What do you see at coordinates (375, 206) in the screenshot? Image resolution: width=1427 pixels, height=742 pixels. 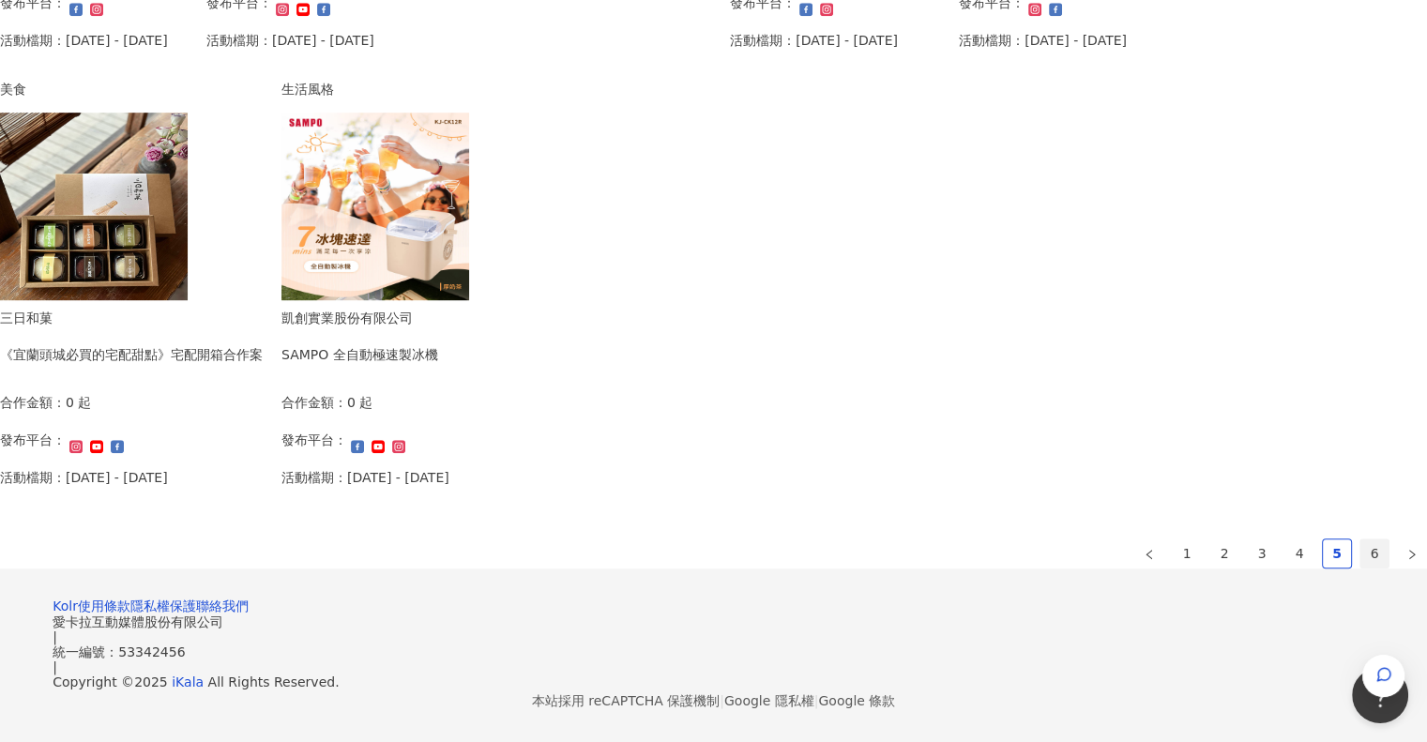 I see `img: SAMPO 全自動極速製冰機` at bounding box center [375, 206].